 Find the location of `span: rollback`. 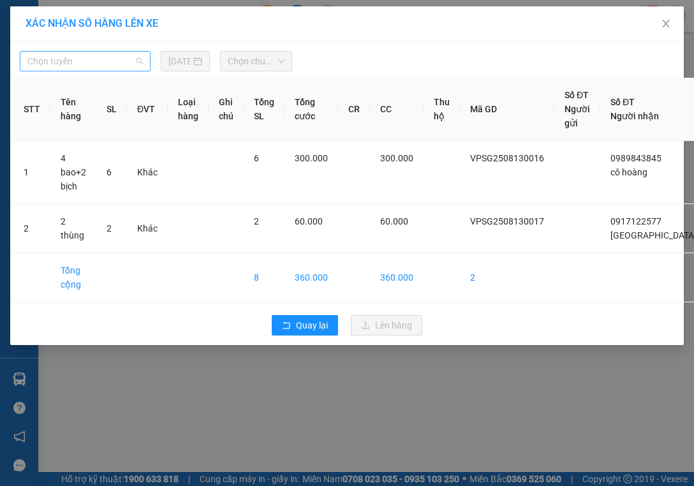

span: rollback is located at coordinates (287, 326).